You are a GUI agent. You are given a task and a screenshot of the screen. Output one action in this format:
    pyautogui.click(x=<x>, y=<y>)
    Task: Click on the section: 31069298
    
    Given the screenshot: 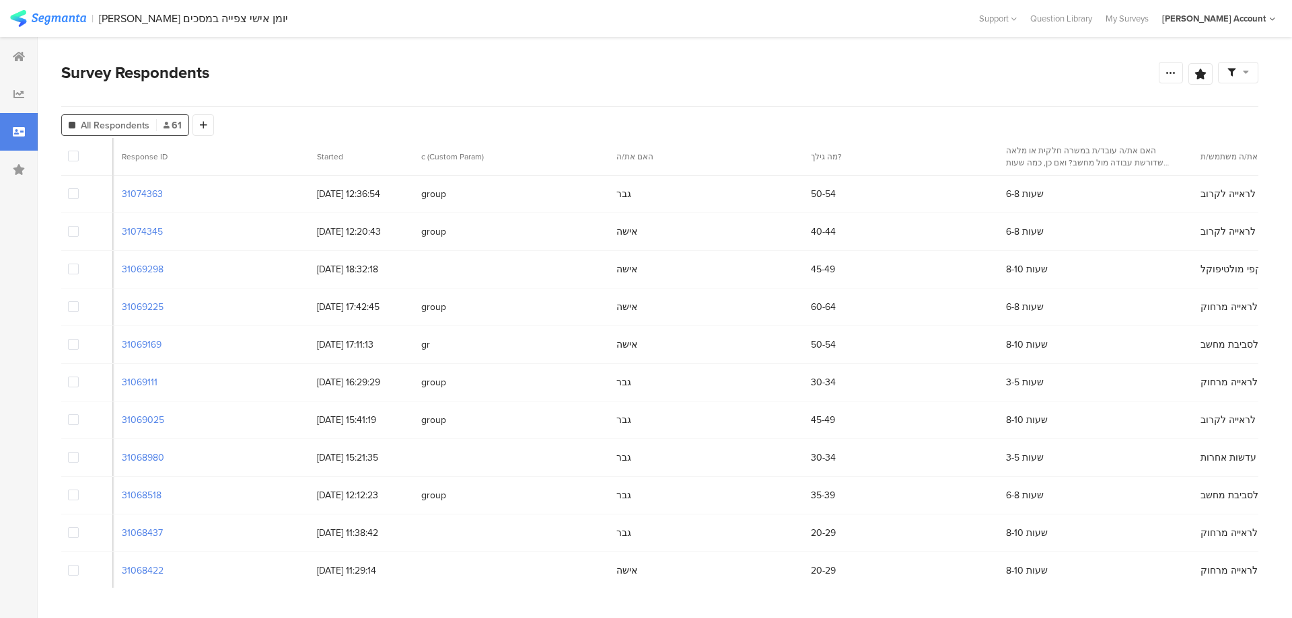 What is the action you would take?
    pyautogui.click(x=143, y=269)
    